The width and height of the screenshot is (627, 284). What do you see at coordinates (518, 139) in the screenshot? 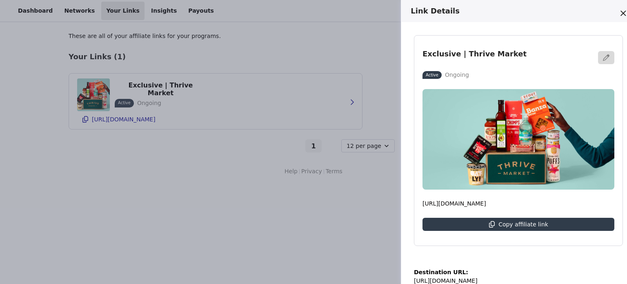
I see `img: Exclusive | Thrive Market` at bounding box center [518, 139].